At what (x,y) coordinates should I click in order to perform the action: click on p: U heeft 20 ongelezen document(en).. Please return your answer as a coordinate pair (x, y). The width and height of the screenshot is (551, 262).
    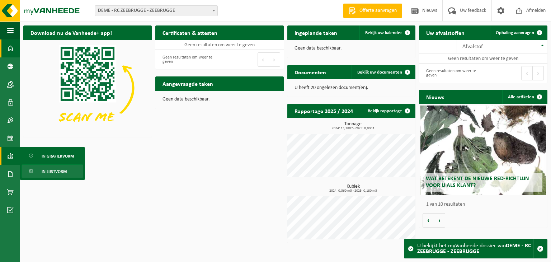
    Looking at the image, I should click on (352, 88).